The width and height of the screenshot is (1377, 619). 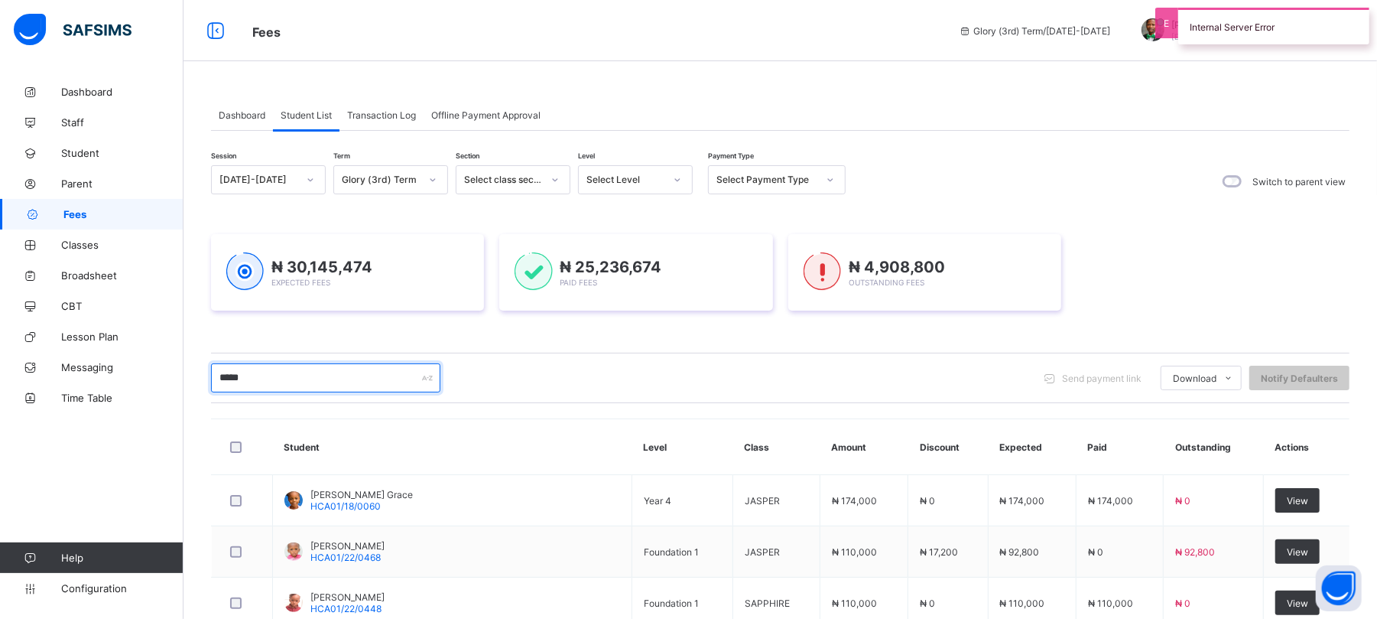 I want to click on span: ₦ 4,908,800, so click(x=897, y=267).